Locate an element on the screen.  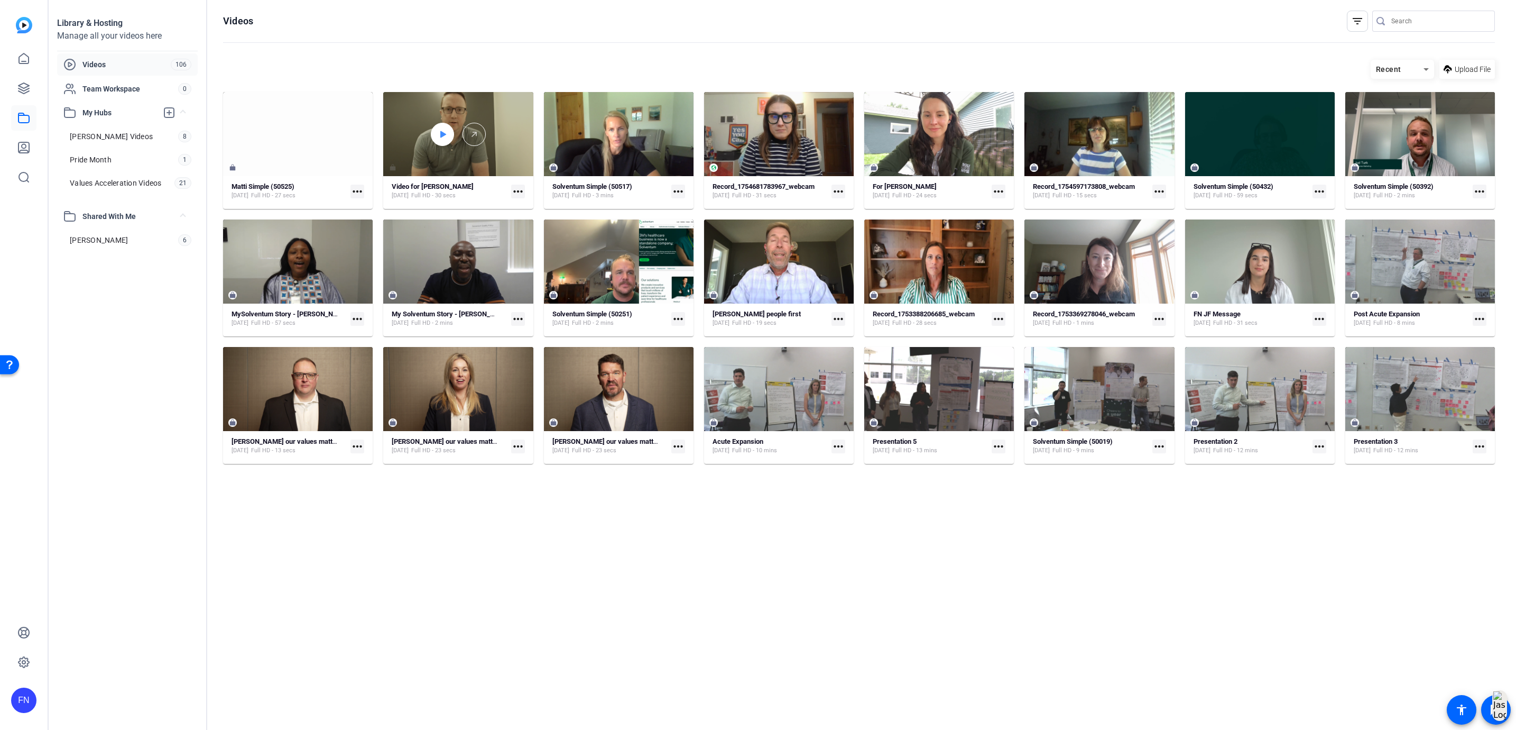
mat-expansion-panel-header: My Hubs is located at coordinates (127, 113).